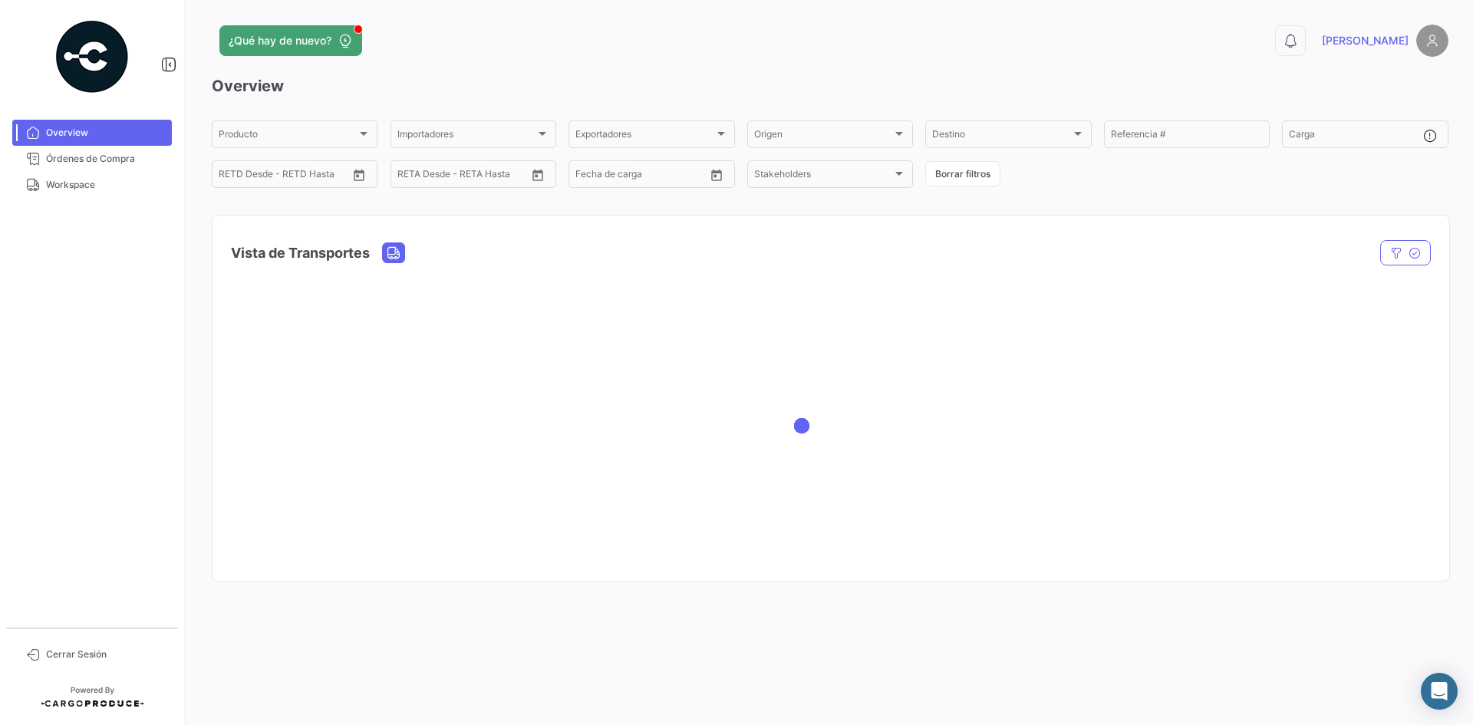 Image resolution: width=1473 pixels, height=725 pixels. I want to click on span: Stakeholders, so click(823, 176).